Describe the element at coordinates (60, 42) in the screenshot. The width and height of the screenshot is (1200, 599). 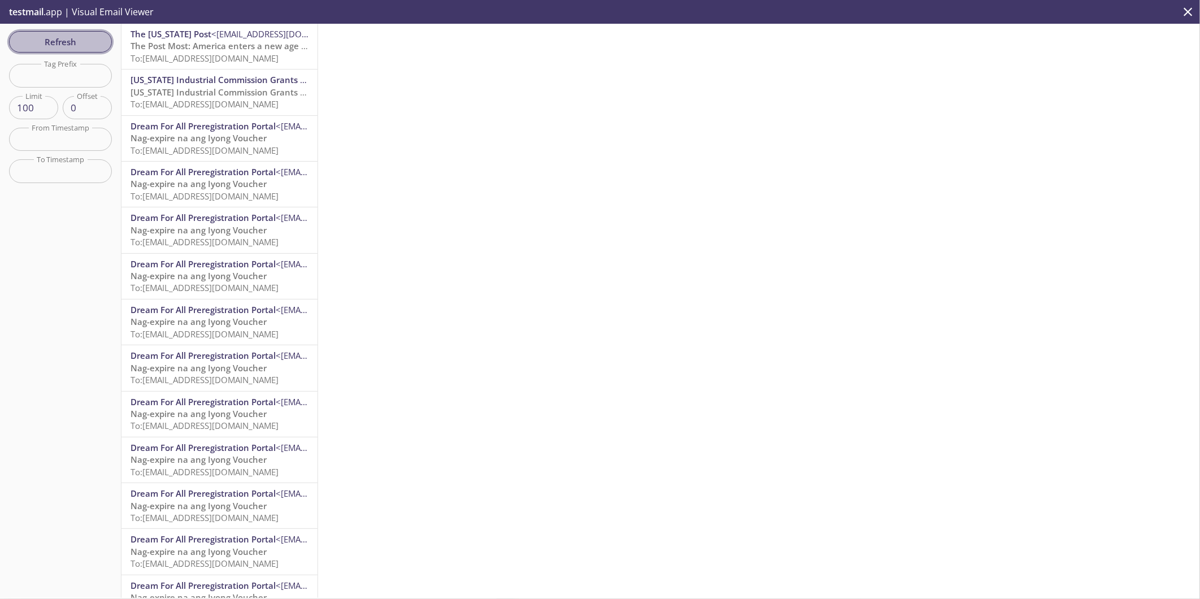
I see `button: Refresh` at that location.